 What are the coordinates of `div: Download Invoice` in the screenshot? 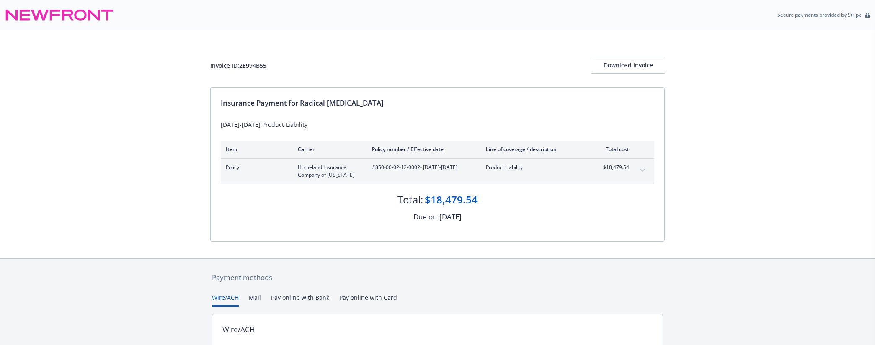 It's located at (628, 65).